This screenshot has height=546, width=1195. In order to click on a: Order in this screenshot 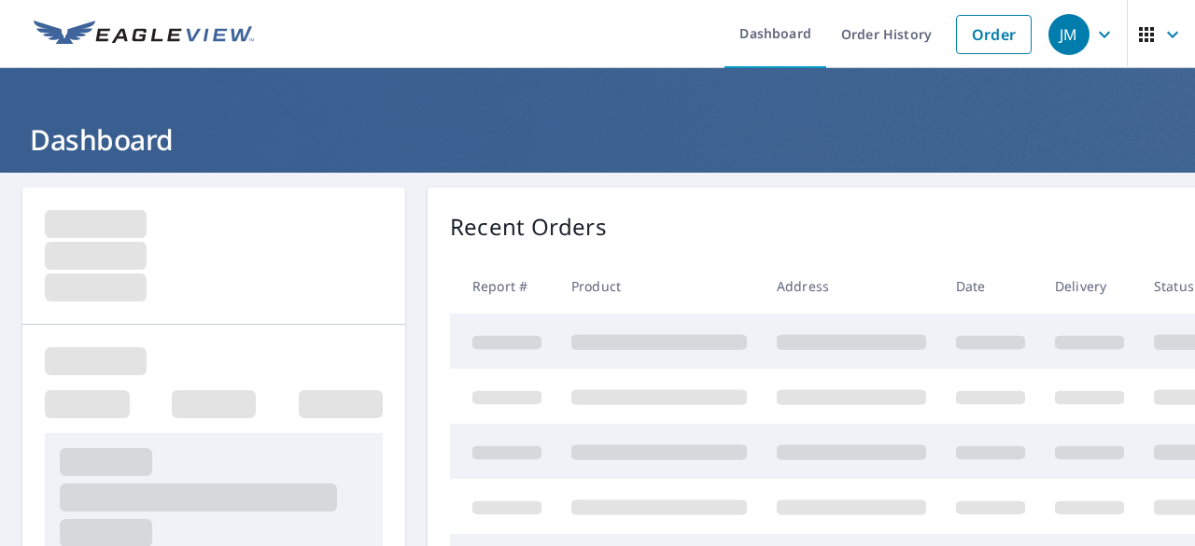, I will do `click(994, 35)`.